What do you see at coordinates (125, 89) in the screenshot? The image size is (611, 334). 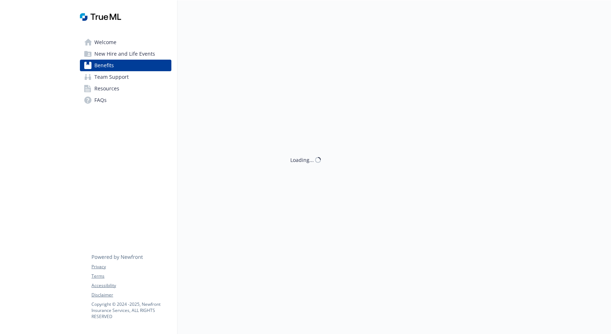 I see `a: Resources` at bounding box center [125, 89].